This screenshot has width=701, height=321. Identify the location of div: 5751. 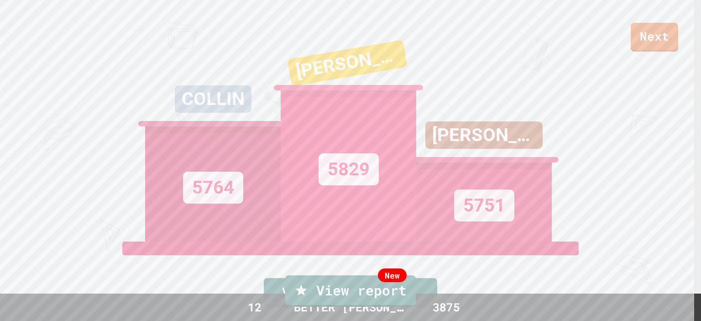
(484, 205).